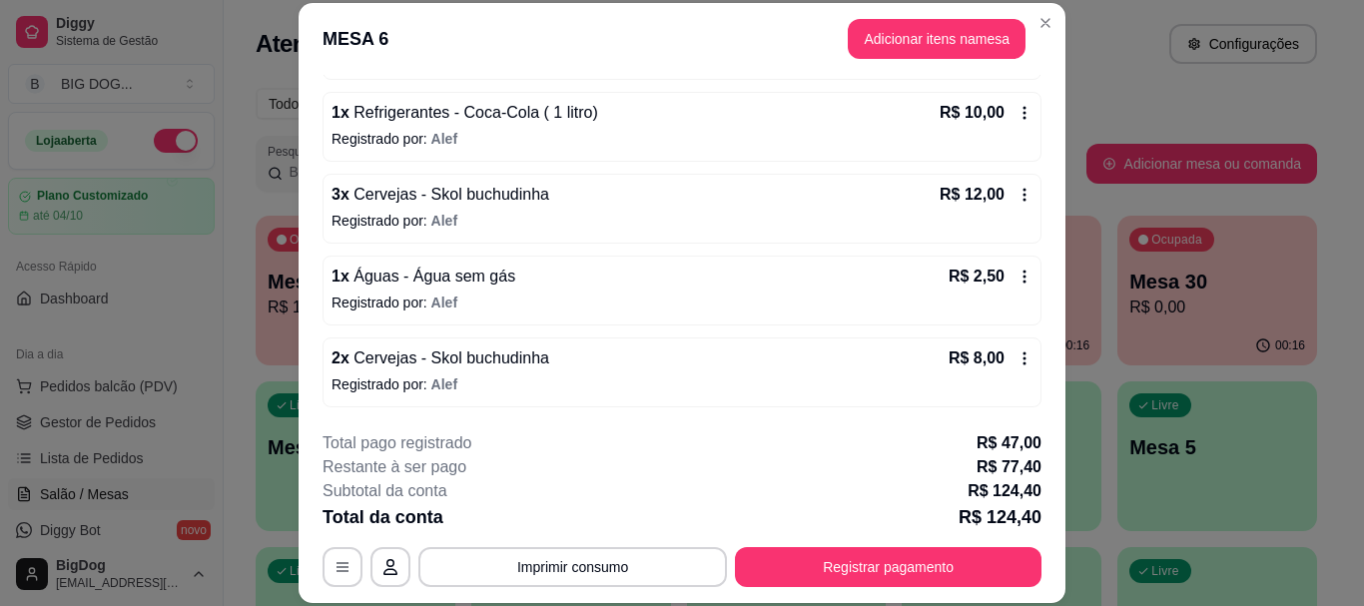 This screenshot has height=606, width=1364. I want to click on p: Restante à ser pago, so click(394, 467).